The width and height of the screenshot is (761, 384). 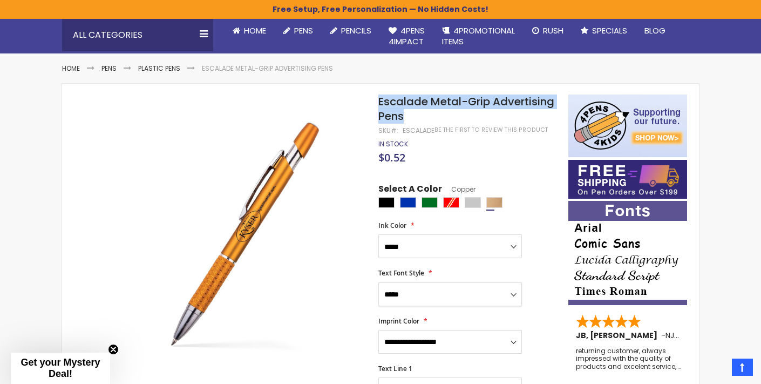 I want to click on span: Pens, so click(x=303, y=30).